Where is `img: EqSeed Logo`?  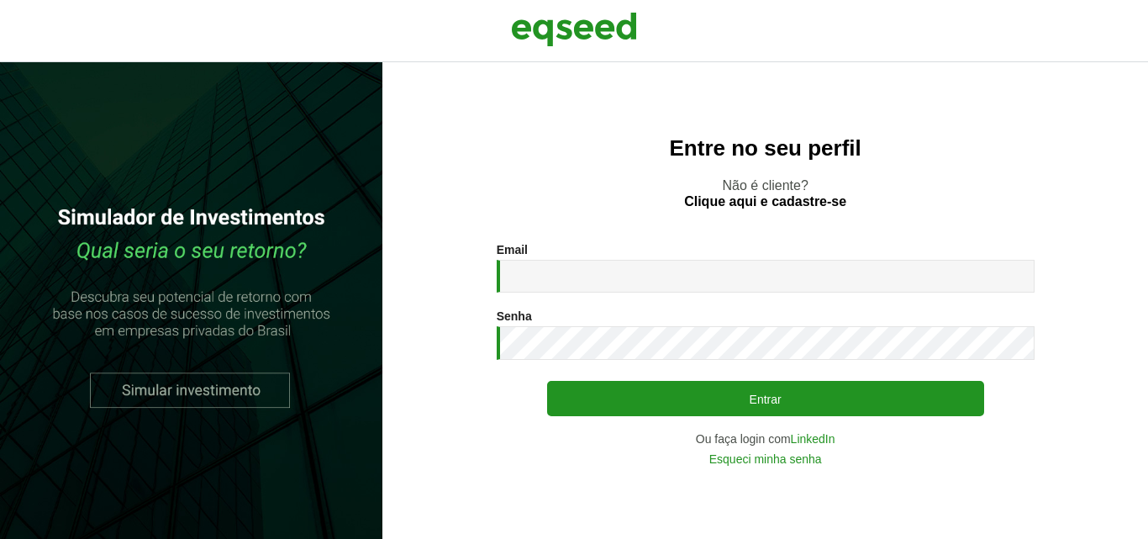 img: EqSeed Logo is located at coordinates (574, 29).